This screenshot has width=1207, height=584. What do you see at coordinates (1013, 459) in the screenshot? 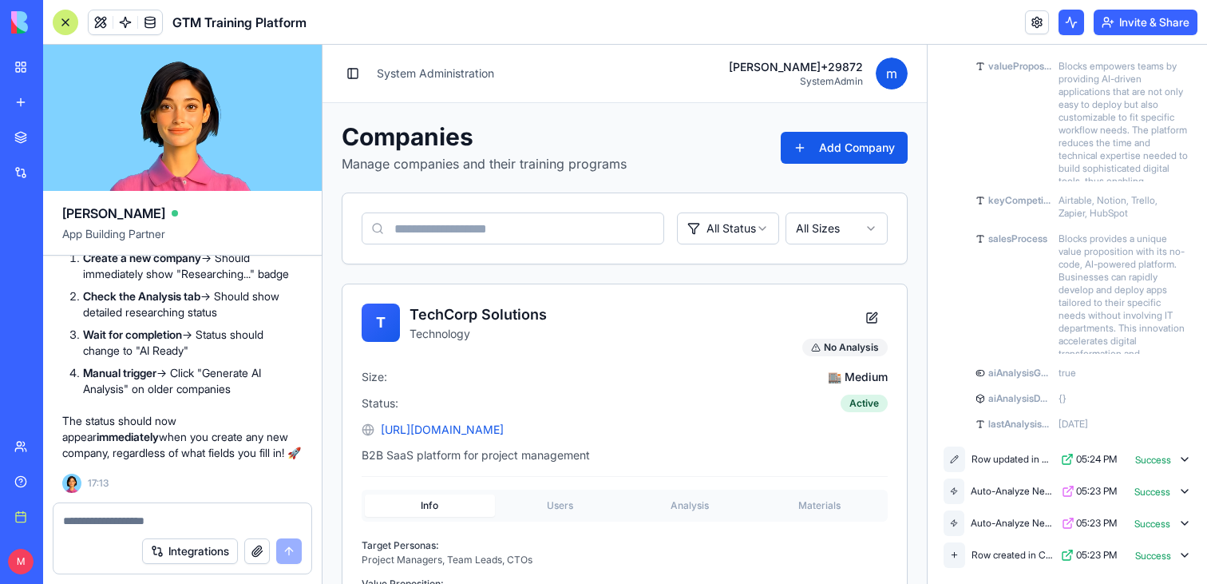
I see `div: Row updated in Companies` at bounding box center [1013, 459].